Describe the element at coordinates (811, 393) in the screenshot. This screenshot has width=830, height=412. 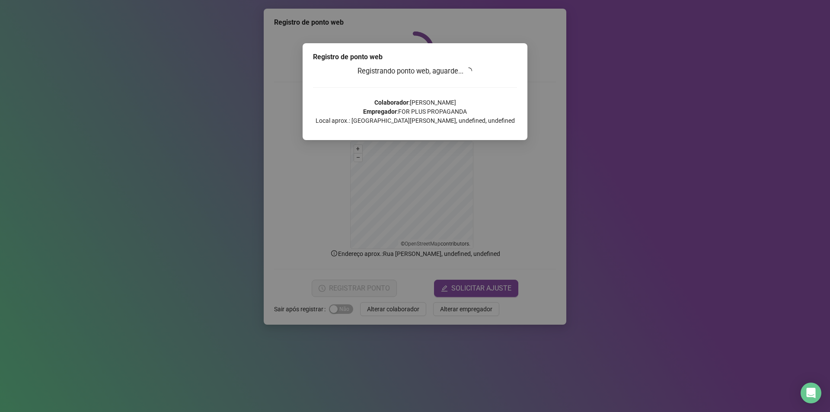
I see `div: Open Intercom Messenger` at that location.